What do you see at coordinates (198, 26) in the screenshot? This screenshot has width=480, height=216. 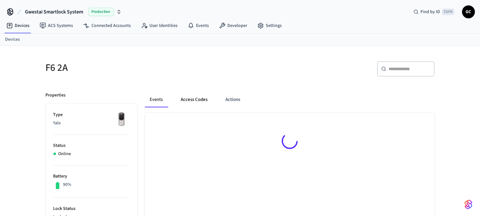 I see `a: Events` at bounding box center [198, 26].